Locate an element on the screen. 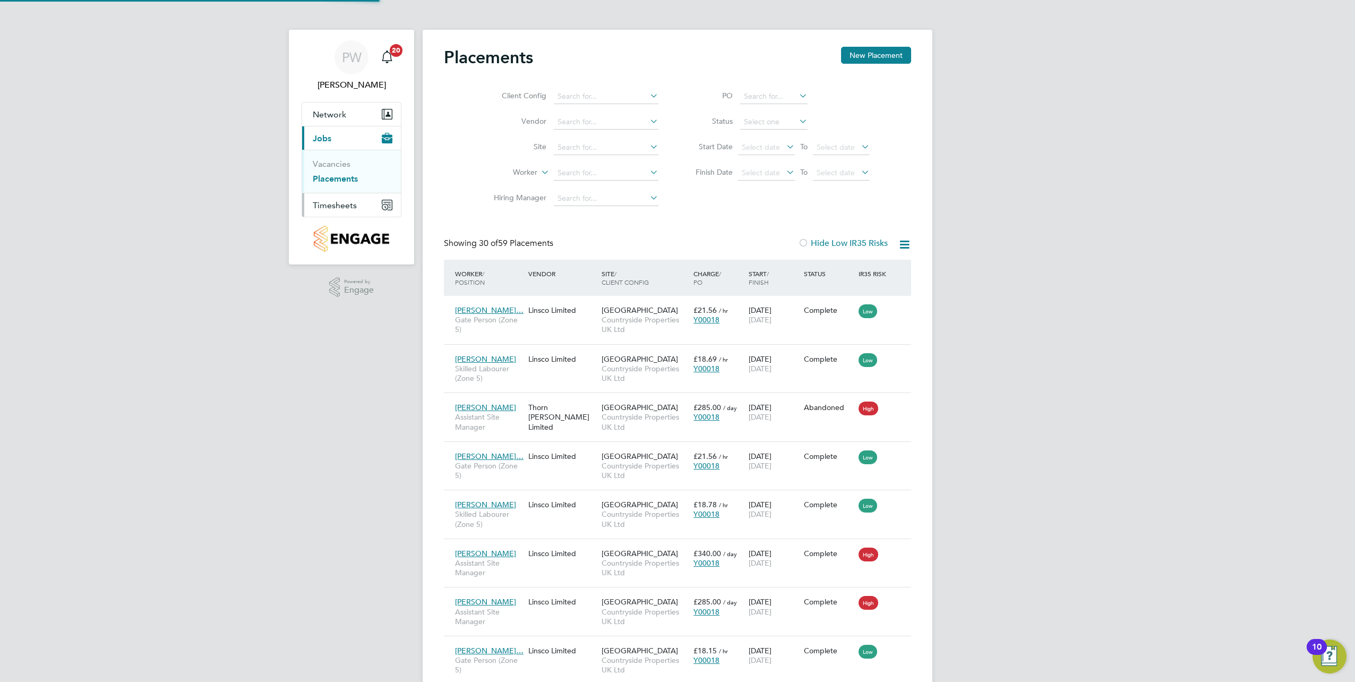 This screenshot has width=1355, height=682. div: Jobs is located at coordinates (352, 171).